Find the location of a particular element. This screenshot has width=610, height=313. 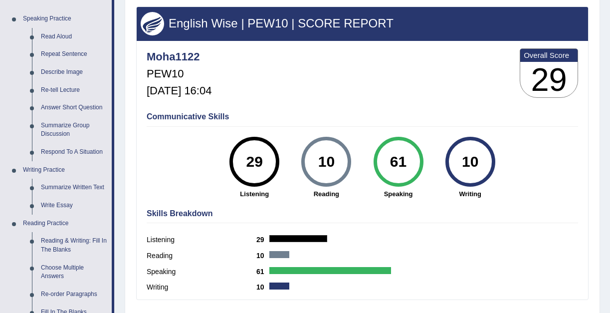

b: 61 is located at coordinates (263, 271).